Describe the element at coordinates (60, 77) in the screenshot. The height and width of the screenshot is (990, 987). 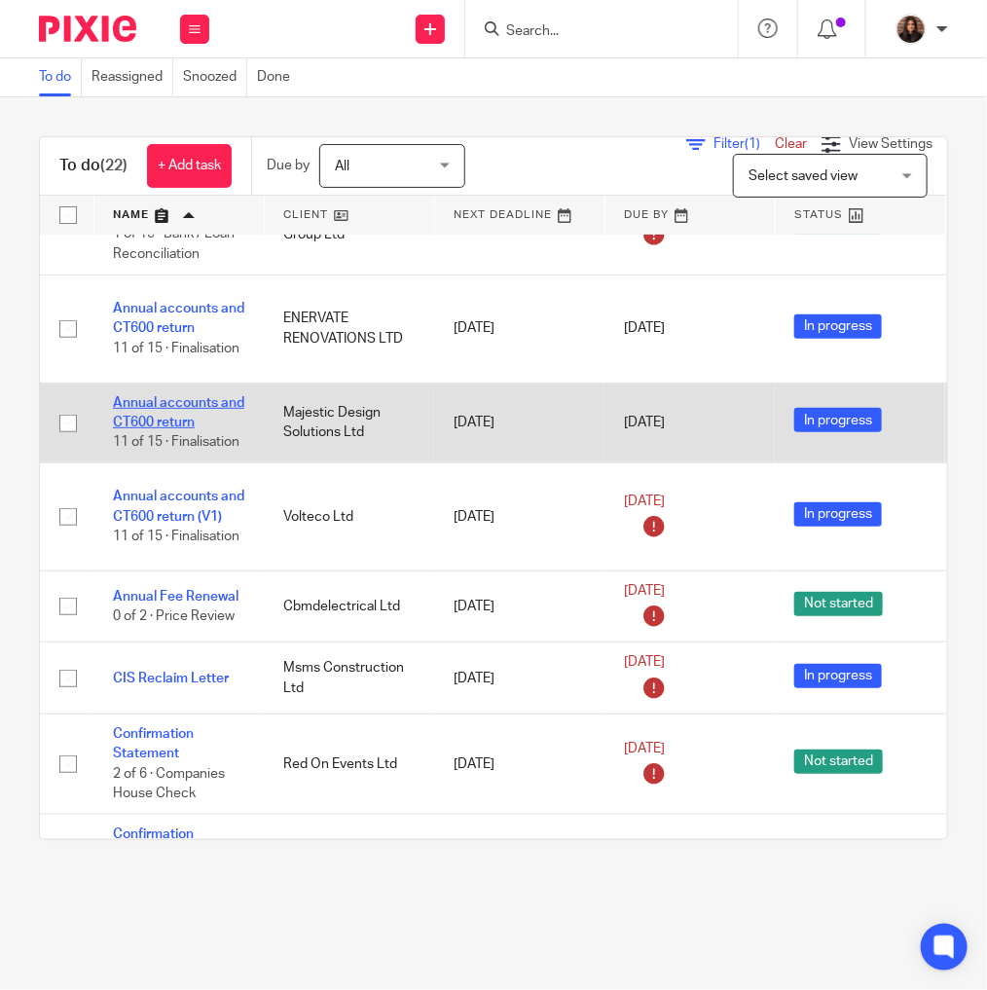
I see `a: To do` at that location.